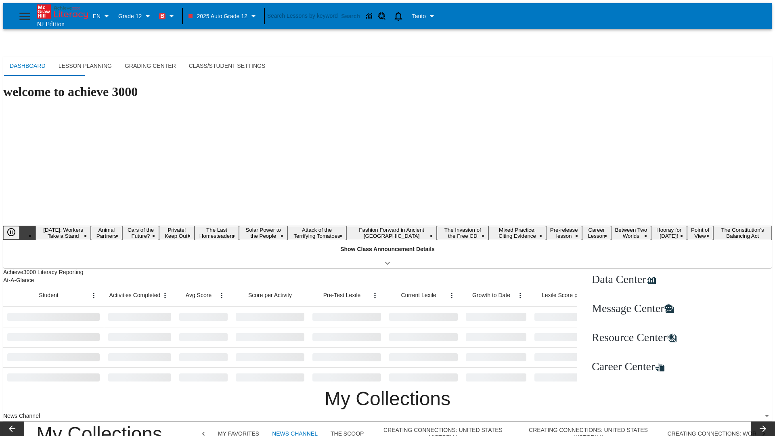  Describe the element at coordinates (218, 16) in the screenshot. I see `span: 2025 Auto Grade 12` at that location.